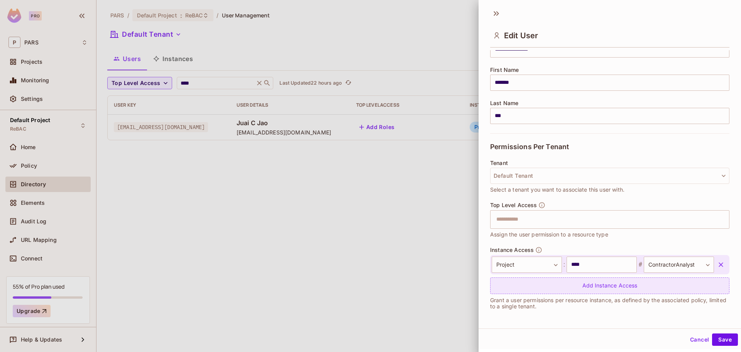 The width and height of the screenshot is (741, 352). I want to click on span: Edit User, so click(521, 36).